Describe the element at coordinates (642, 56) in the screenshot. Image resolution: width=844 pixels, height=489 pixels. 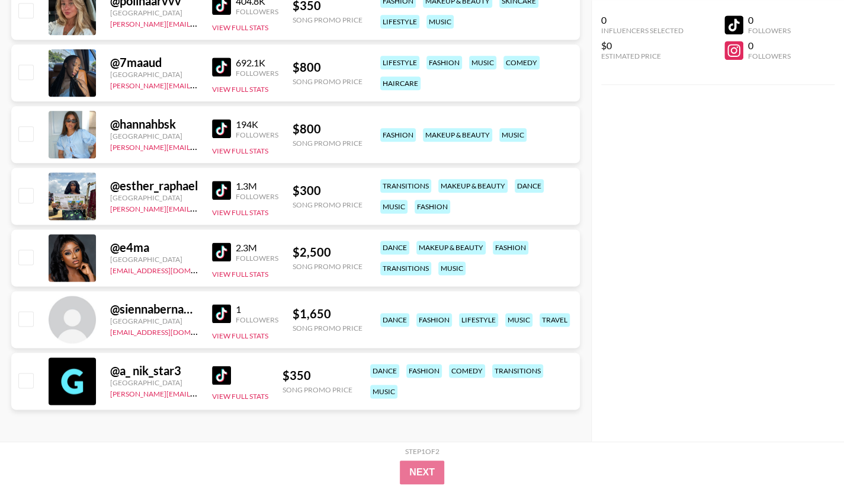
I see `div: Estimated Price` at that location.